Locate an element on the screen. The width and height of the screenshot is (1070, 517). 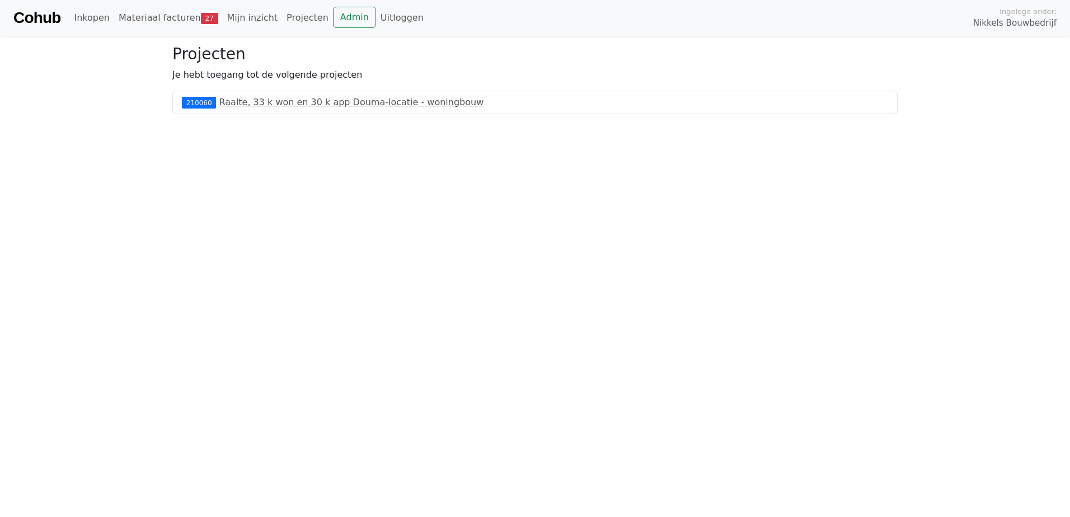
a: Mijn inzicht is located at coordinates (252, 18).